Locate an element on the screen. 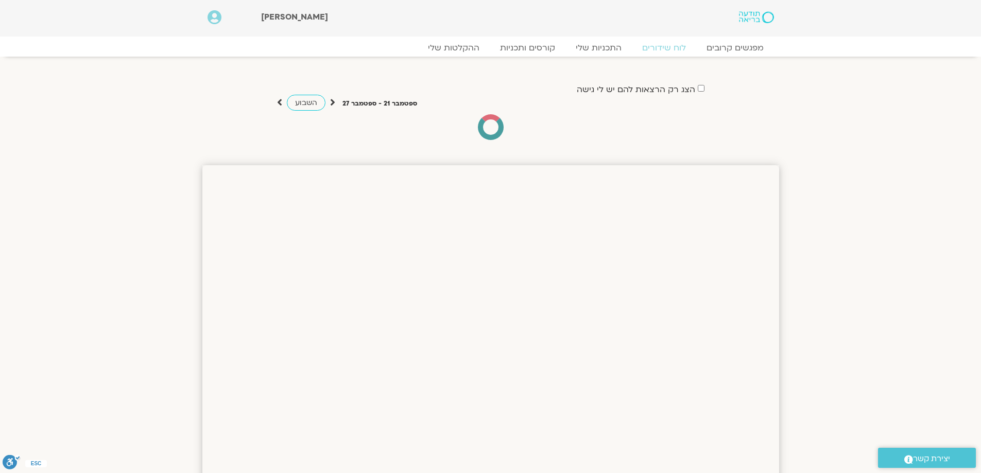 This screenshot has height=473, width=981. nav: Menu is located at coordinates (491, 48).